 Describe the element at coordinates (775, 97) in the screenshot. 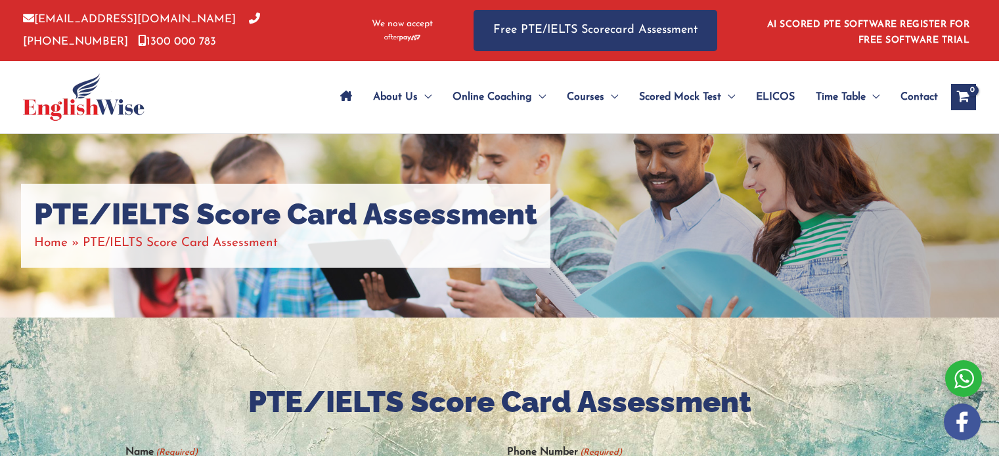

I see `span: ELICOS` at that location.